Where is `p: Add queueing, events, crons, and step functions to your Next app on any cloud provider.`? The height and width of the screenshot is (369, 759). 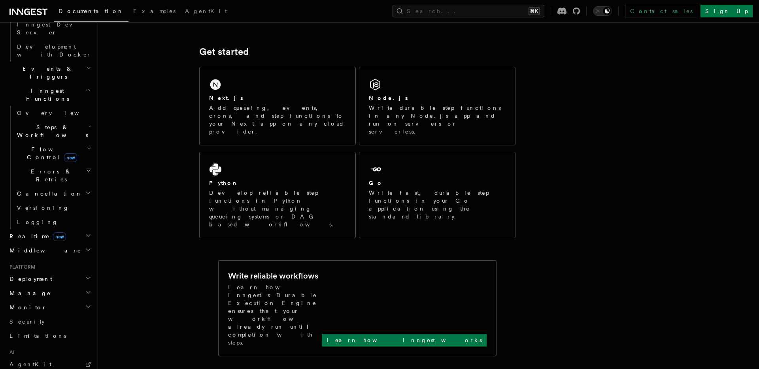
p: Add queueing, events, crons, and step functions to your Next app on any cloud provider. is located at coordinates (278, 120).